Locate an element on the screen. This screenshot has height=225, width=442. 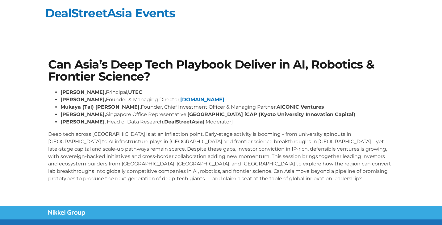
img: Nikkei Group is located at coordinates (67, 213).